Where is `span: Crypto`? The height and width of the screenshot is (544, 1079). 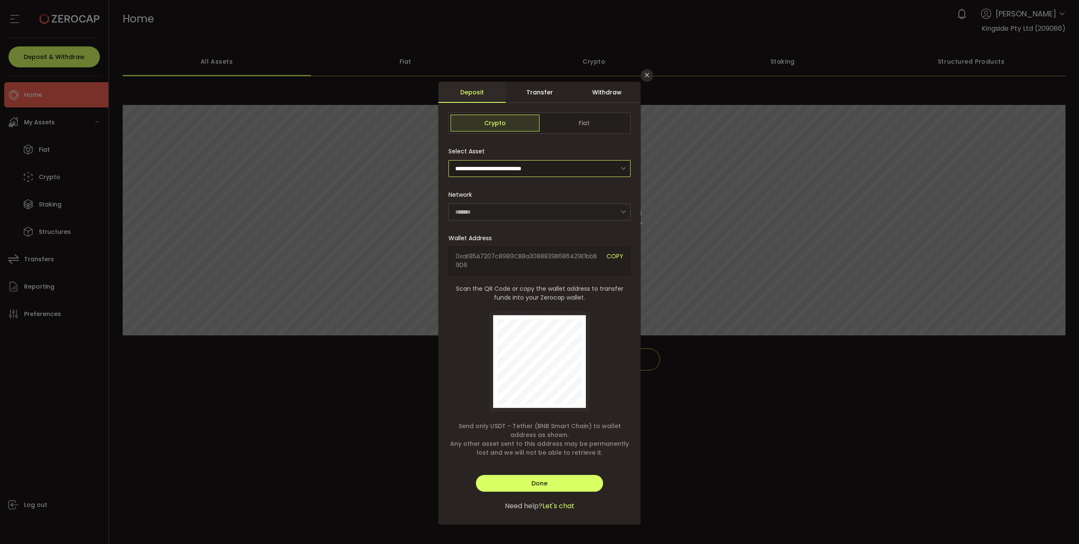
span: Crypto is located at coordinates (495, 123).